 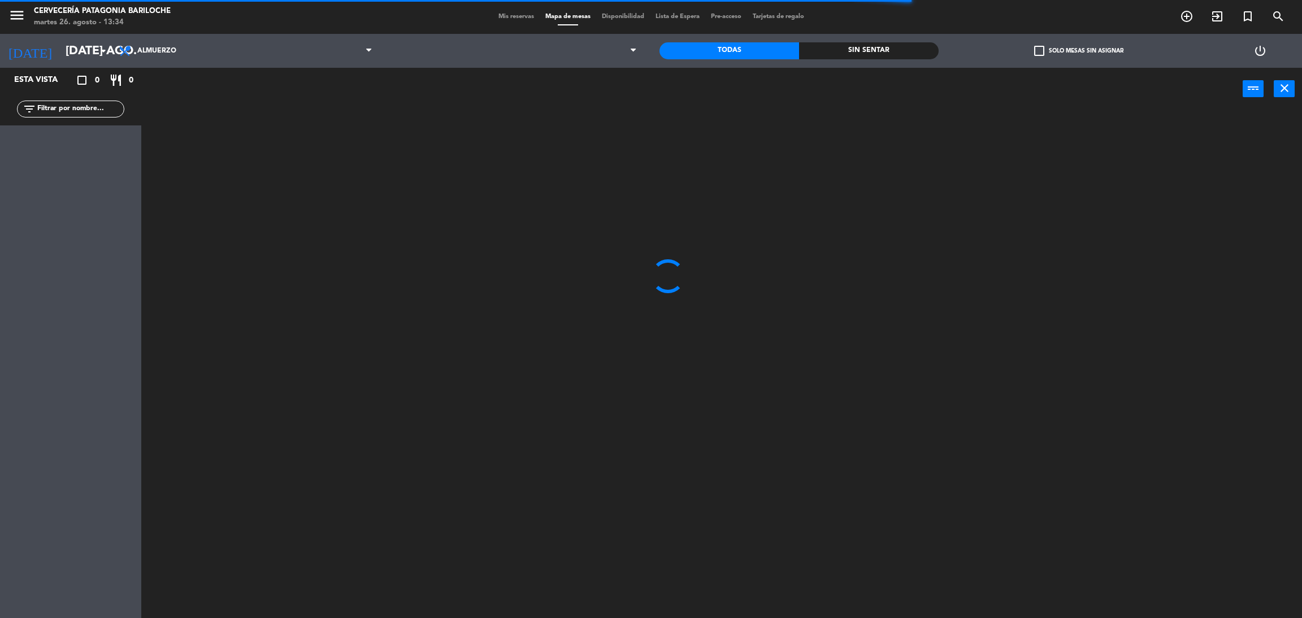 I want to click on i: arrow_drop_down, so click(x=103, y=51).